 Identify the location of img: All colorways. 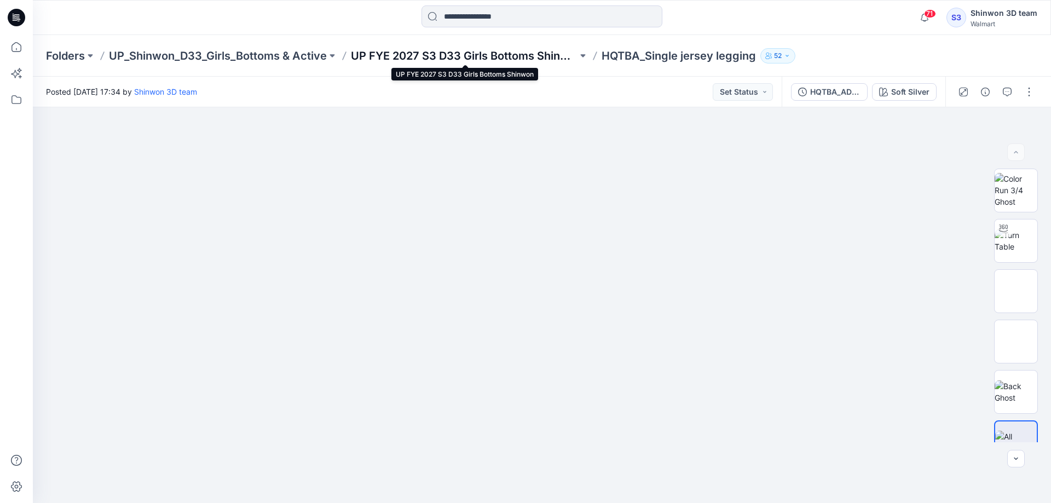
(1016, 442).